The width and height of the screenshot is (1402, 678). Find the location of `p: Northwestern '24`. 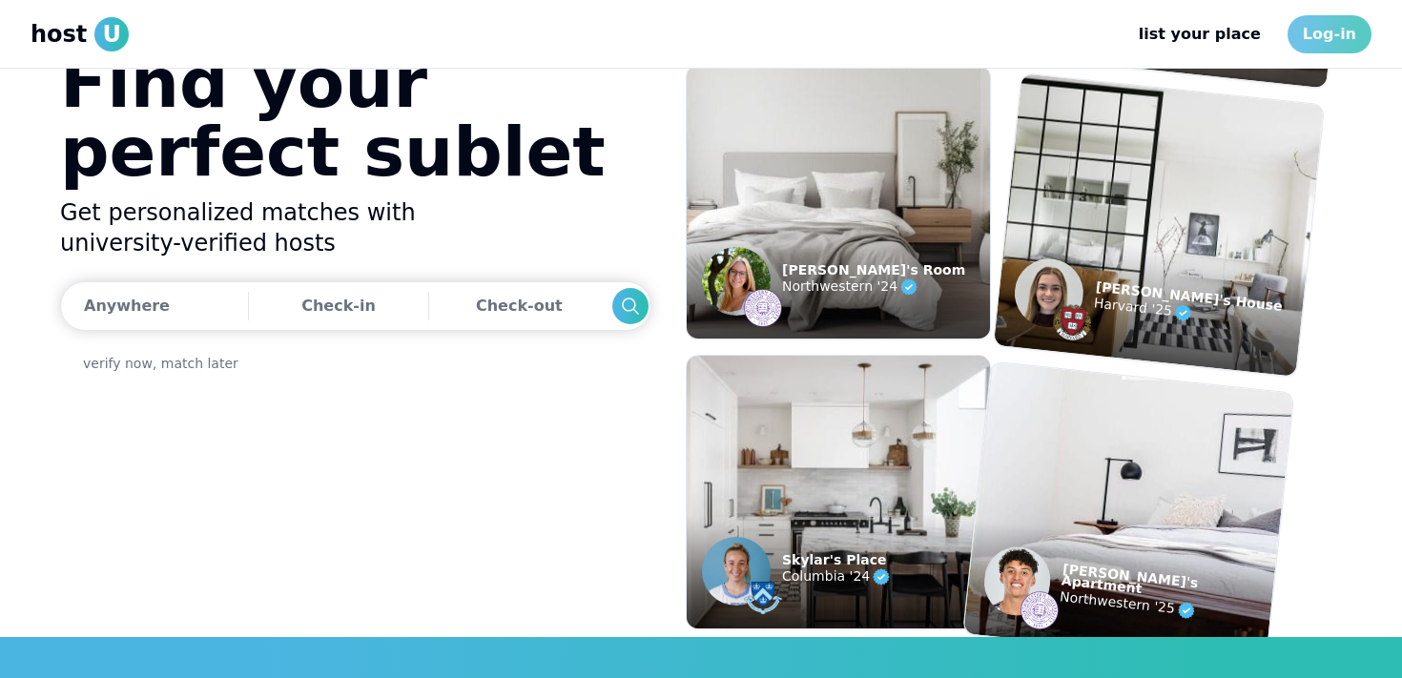

p: Northwestern '24 is located at coordinates (874, 287).